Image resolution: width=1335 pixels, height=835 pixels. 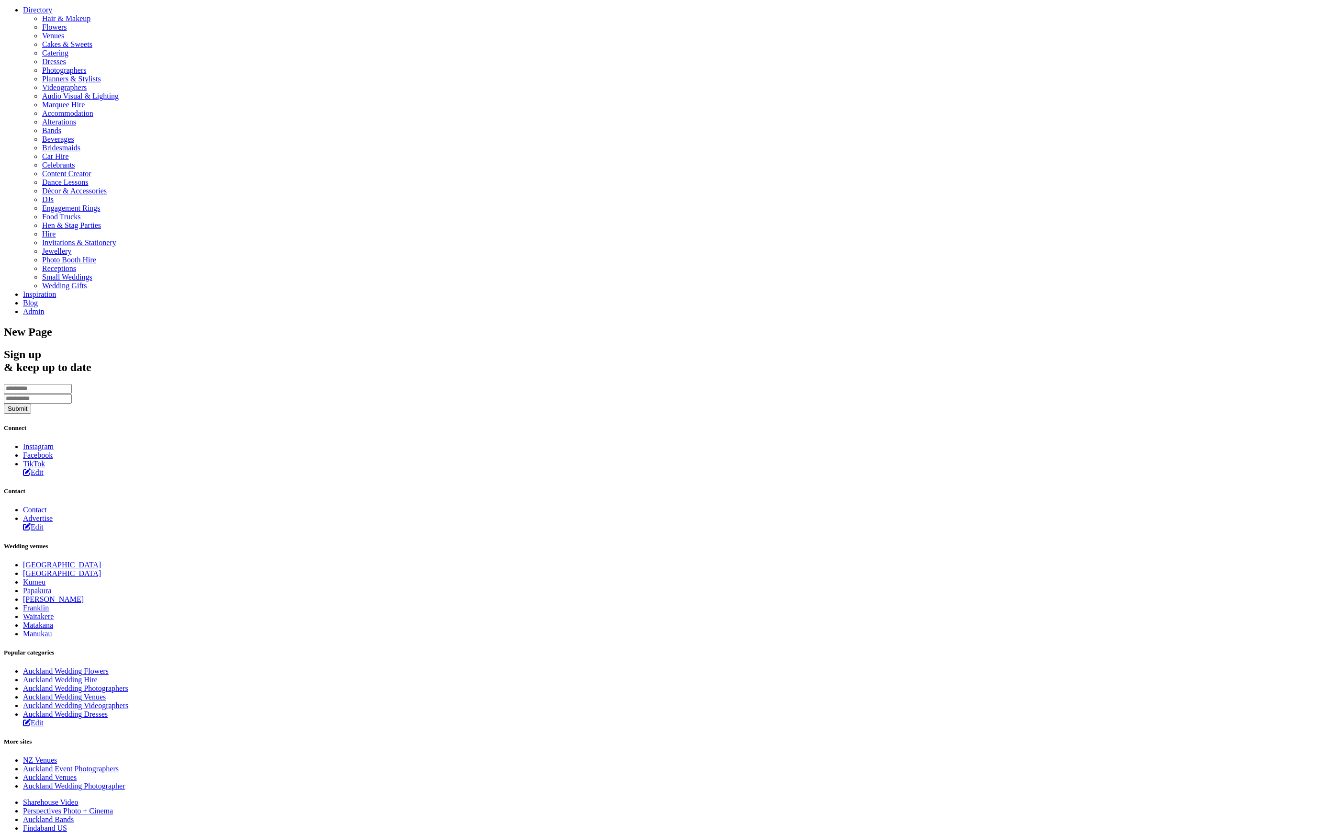 I want to click on a: Receptions, so click(x=59, y=268).